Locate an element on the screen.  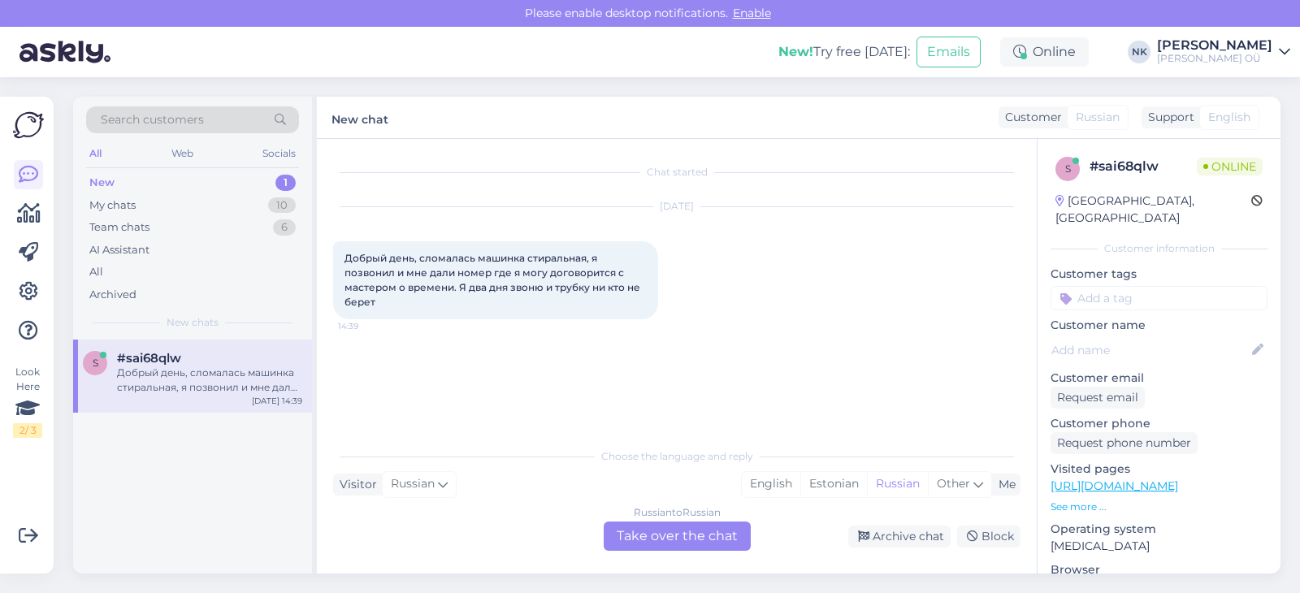
div: My chats is located at coordinates (112, 206).